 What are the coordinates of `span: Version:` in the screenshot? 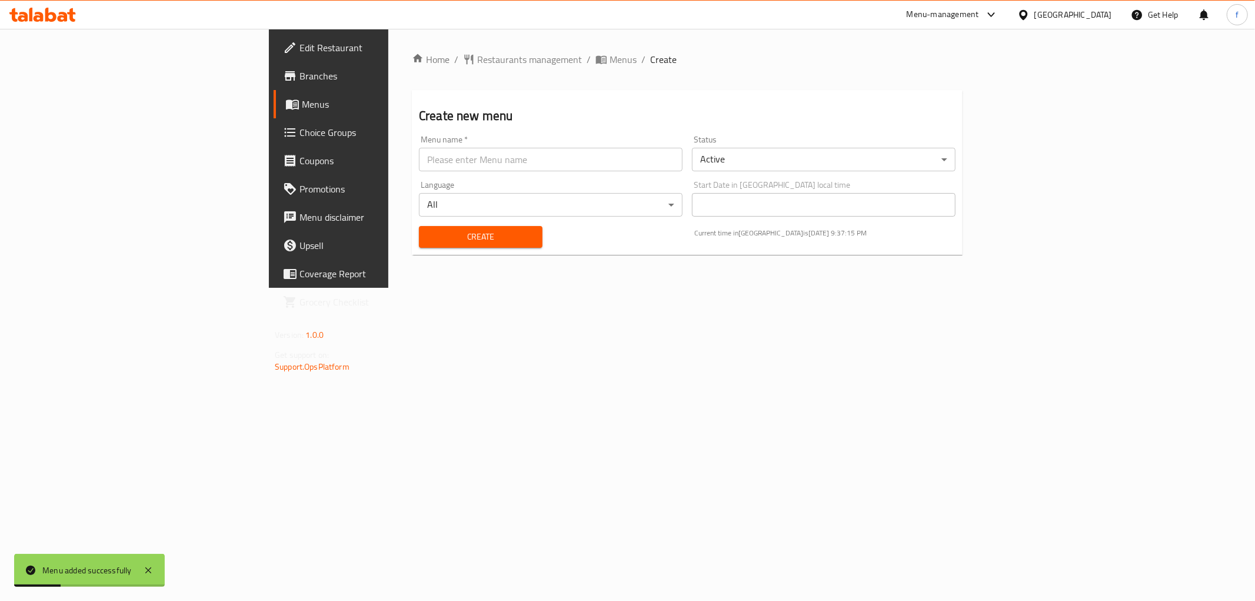 It's located at (289, 335).